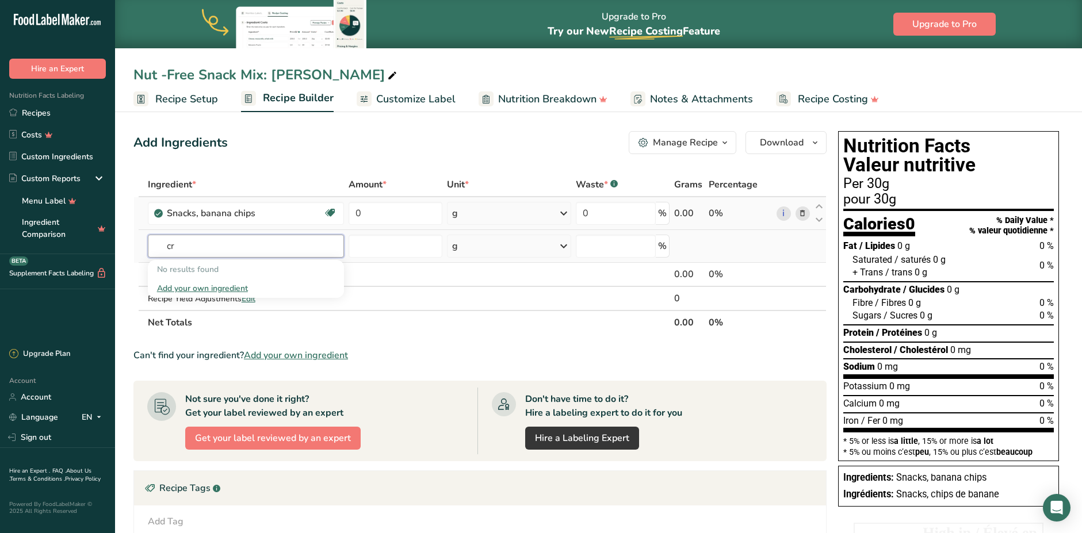 The height and width of the screenshot is (533, 1082). I want to click on span: / Sucres, so click(900, 315).